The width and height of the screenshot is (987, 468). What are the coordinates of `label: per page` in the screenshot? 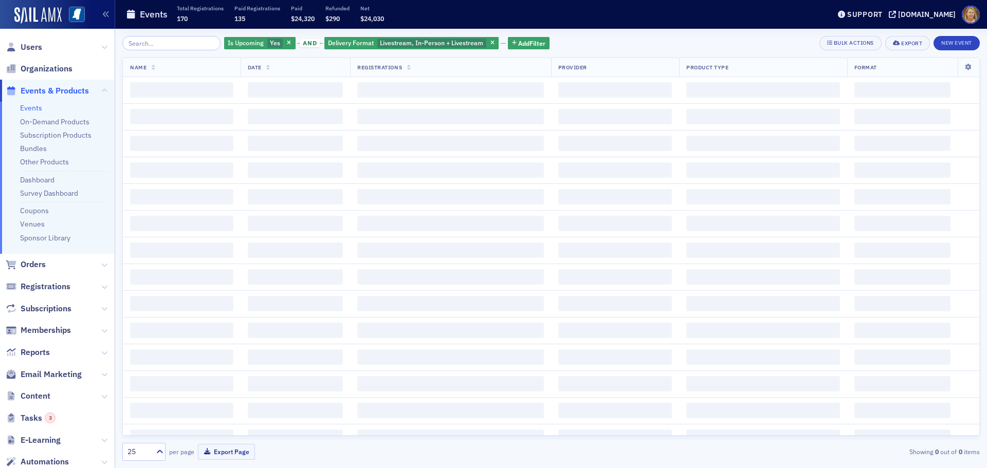 It's located at (182, 452).